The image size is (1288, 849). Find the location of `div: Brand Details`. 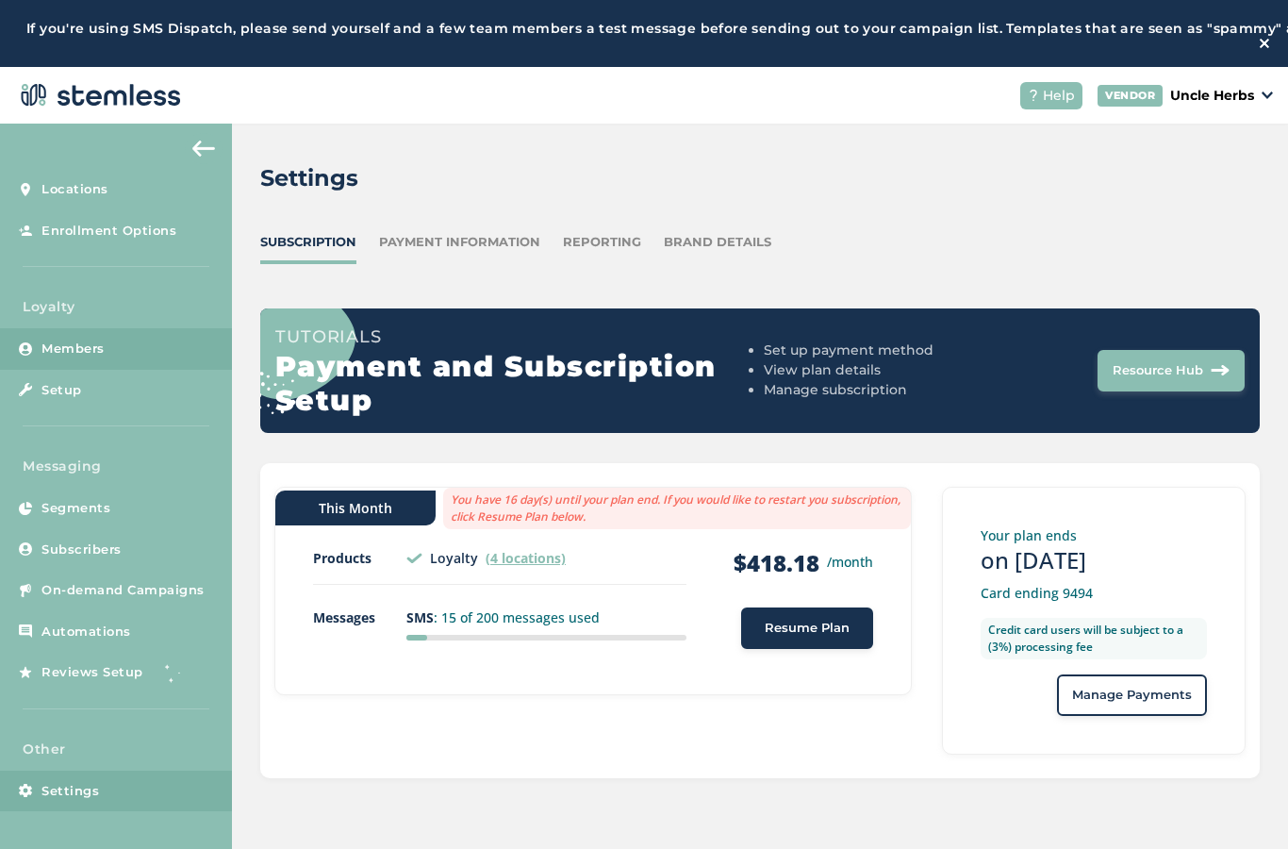

div: Brand Details is located at coordinates (718, 242).